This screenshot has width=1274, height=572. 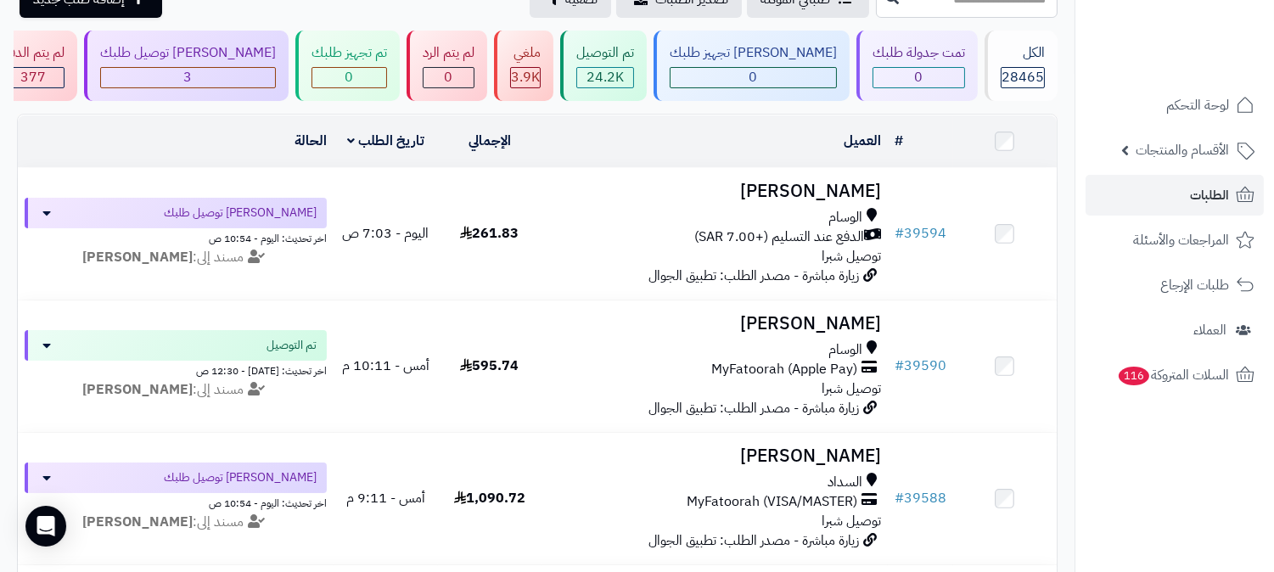 What do you see at coordinates (1023, 77) in the screenshot?
I see `span: 28465` at bounding box center [1023, 77].